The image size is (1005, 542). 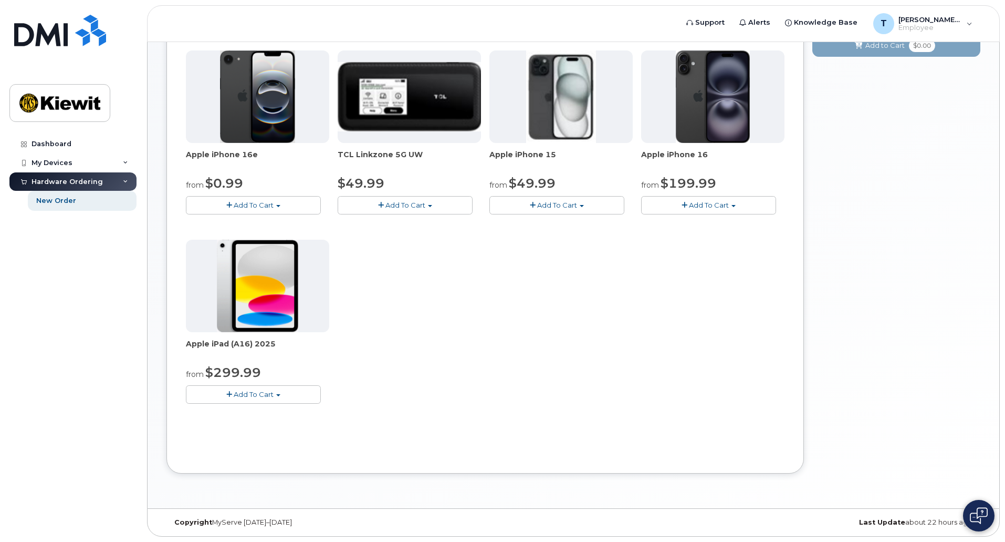 I want to click on strong: Copyright, so click(x=193, y=522).